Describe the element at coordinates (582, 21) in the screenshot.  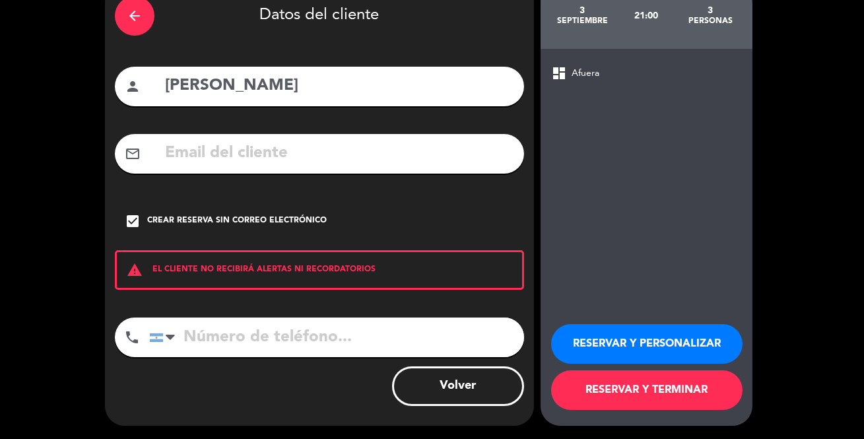
I see `div: septiembre` at that location.